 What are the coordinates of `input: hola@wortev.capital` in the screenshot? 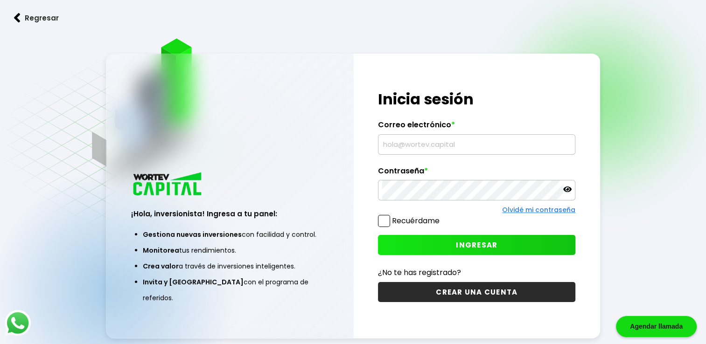 It's located at (476, 145).